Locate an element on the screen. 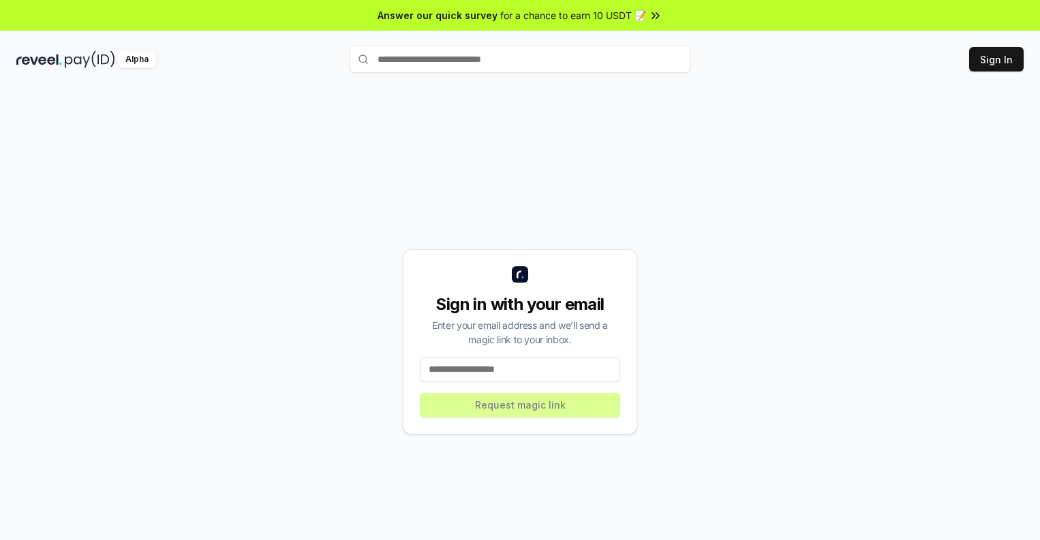 The height and width of the screenshot is (540, 1040). div: Alpha is located at coordinates (137, 59).